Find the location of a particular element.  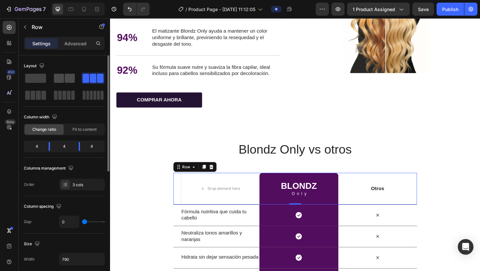

p: Hidrata sin dejar sensación pesada is located at coordinates (116, 253).